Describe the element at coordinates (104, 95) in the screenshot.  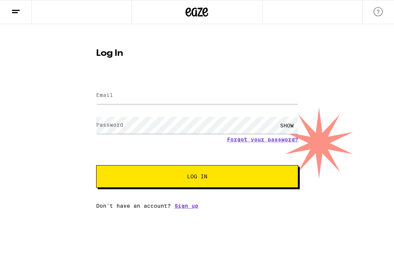
I see `label: Email` at that location.